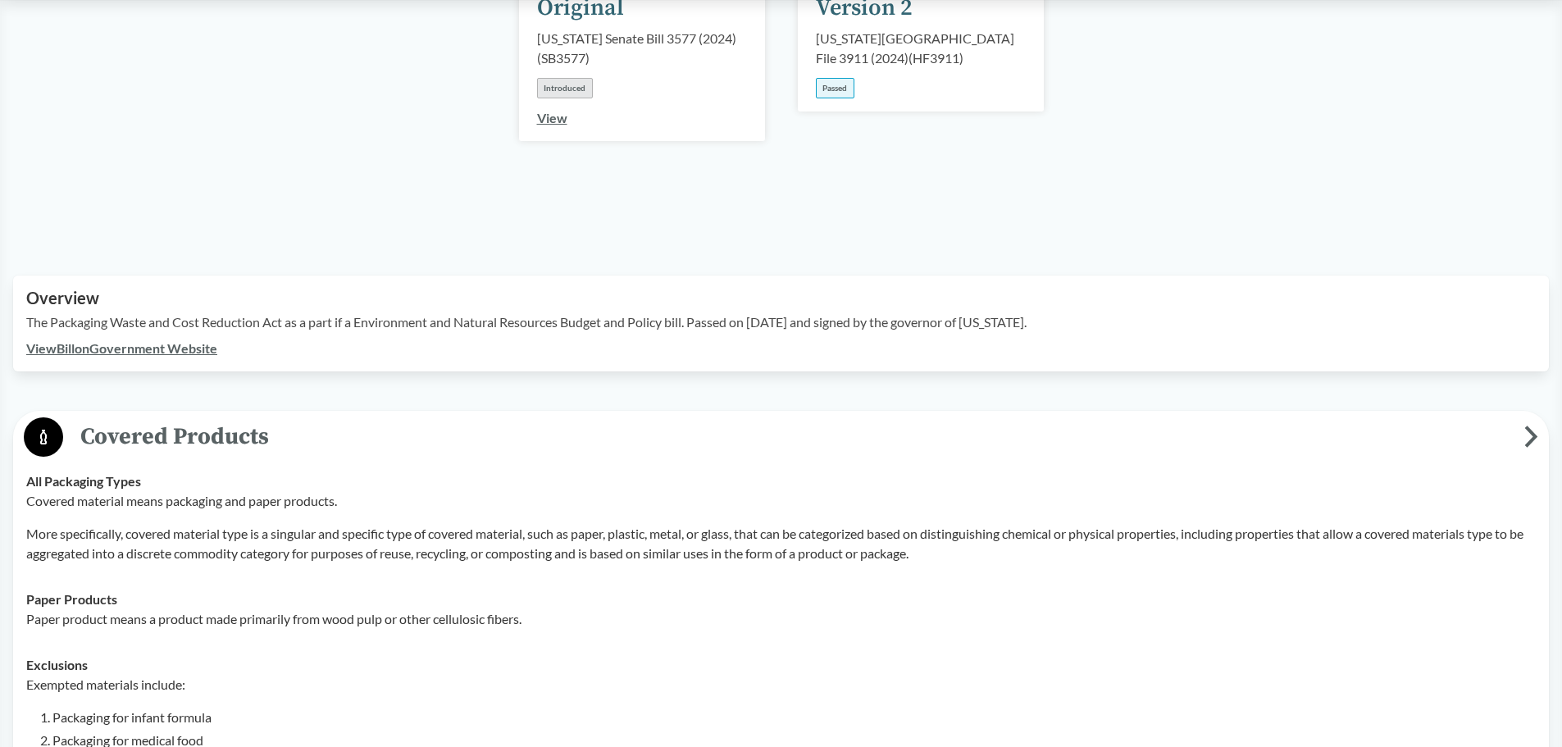 This screenshot has height=747, width=1562. Describe the element at coordinates (780, 501) in the screenshot. I see `p: Covered material means packaging and paper products.` at that location.